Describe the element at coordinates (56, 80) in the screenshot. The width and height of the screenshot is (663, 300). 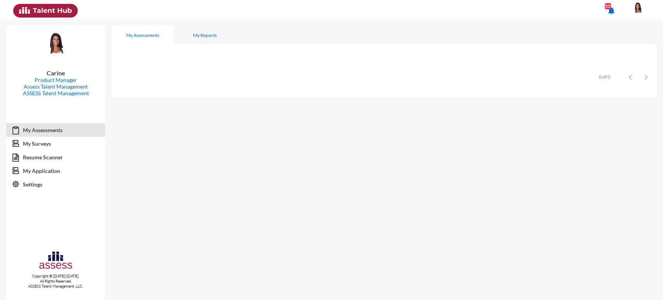
I see `p: Product Manager` at that location.